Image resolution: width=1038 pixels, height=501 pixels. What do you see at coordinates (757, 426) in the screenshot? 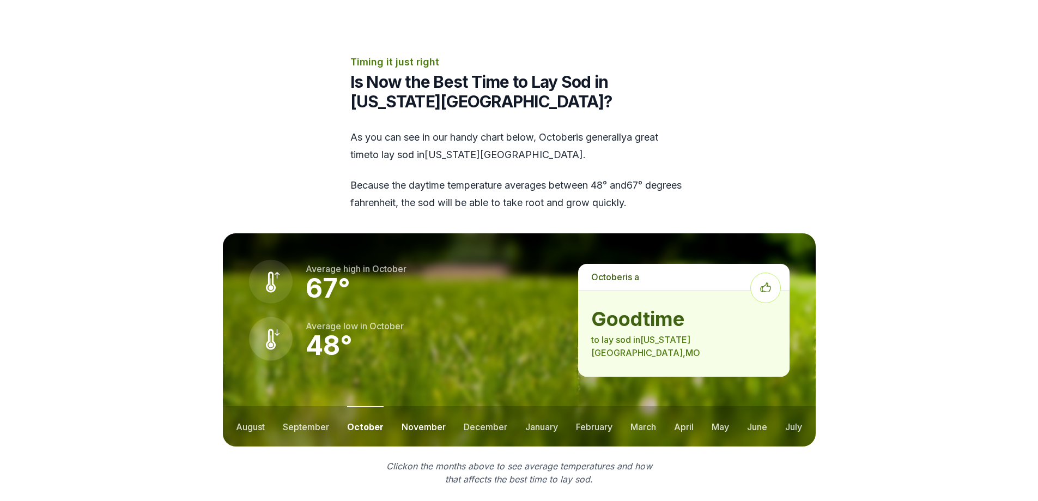
I see `button: june` at bounding box center [757, 426].